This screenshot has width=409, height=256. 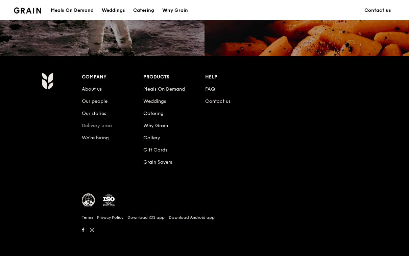 What do you see at coordinates (157, 162) in the screenshot?
I see `a: Grain Savers` at bounding box center [157, 162].